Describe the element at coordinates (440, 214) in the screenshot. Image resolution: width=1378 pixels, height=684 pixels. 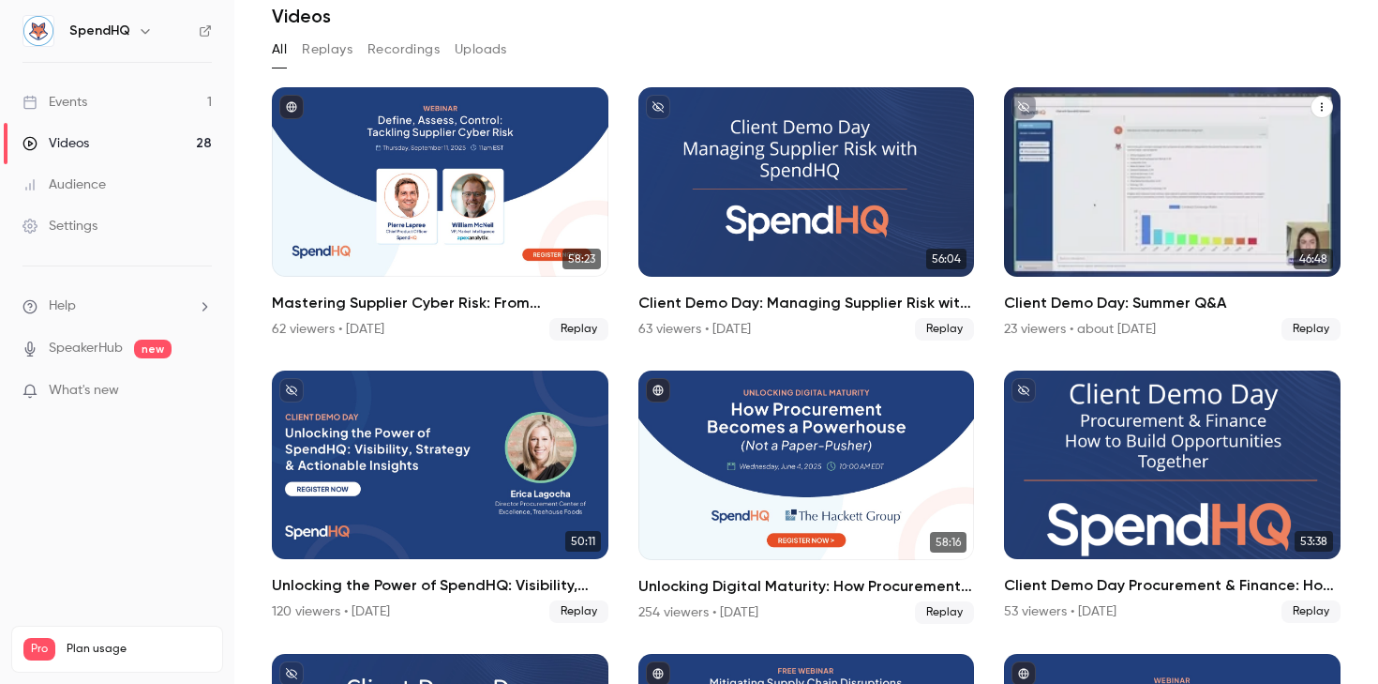
I see `li: Mastering Supplier Cyber Risk: From Uncertainty to Action` at that location.